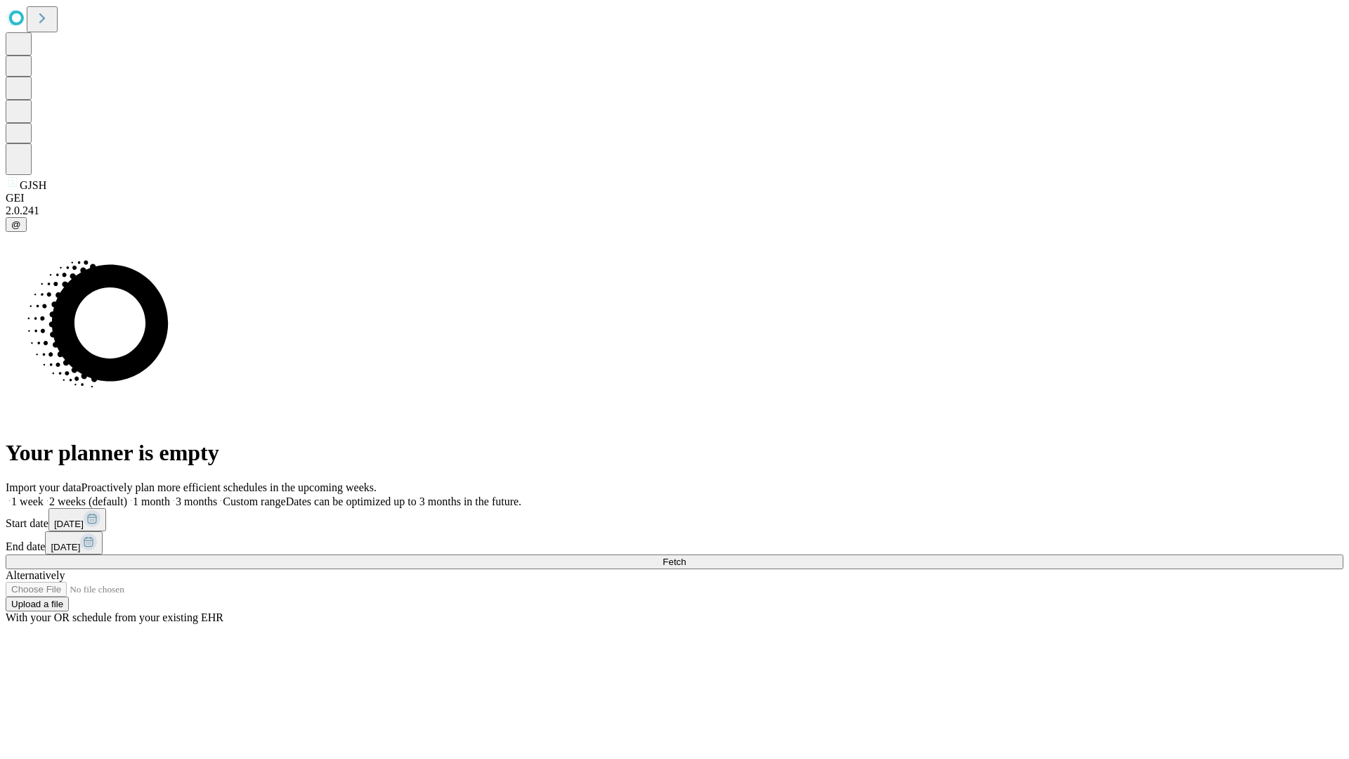 The width and height of the screenshot is (1349, 759). Describe the element at coordinates (674, 452) in the screenshot. I see `h1: Your planner is empty` at that location.